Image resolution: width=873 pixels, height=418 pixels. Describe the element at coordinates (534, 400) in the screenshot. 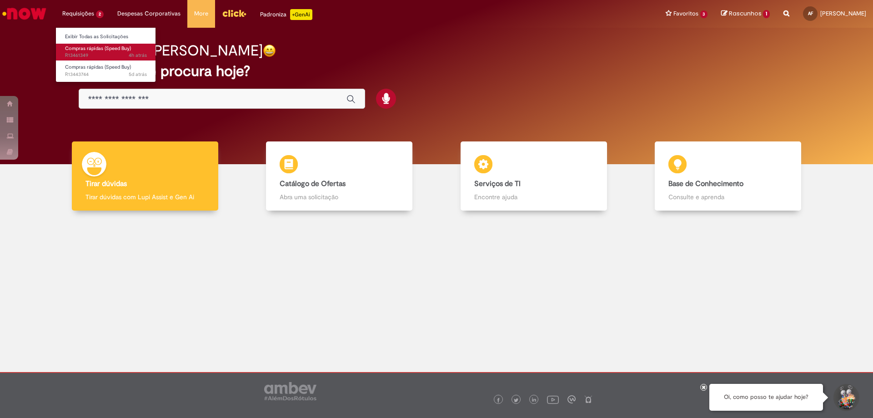

I see `img: logo_footer_linkedin.png` at that location.